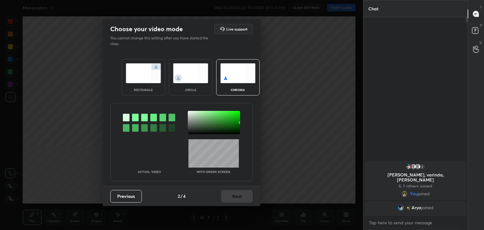 The height and width of the screenshot is (230, 484). What do you see at coordinates (423, 167) in the screenshot?
I see `div: 2` at bounding box center [423, 167].